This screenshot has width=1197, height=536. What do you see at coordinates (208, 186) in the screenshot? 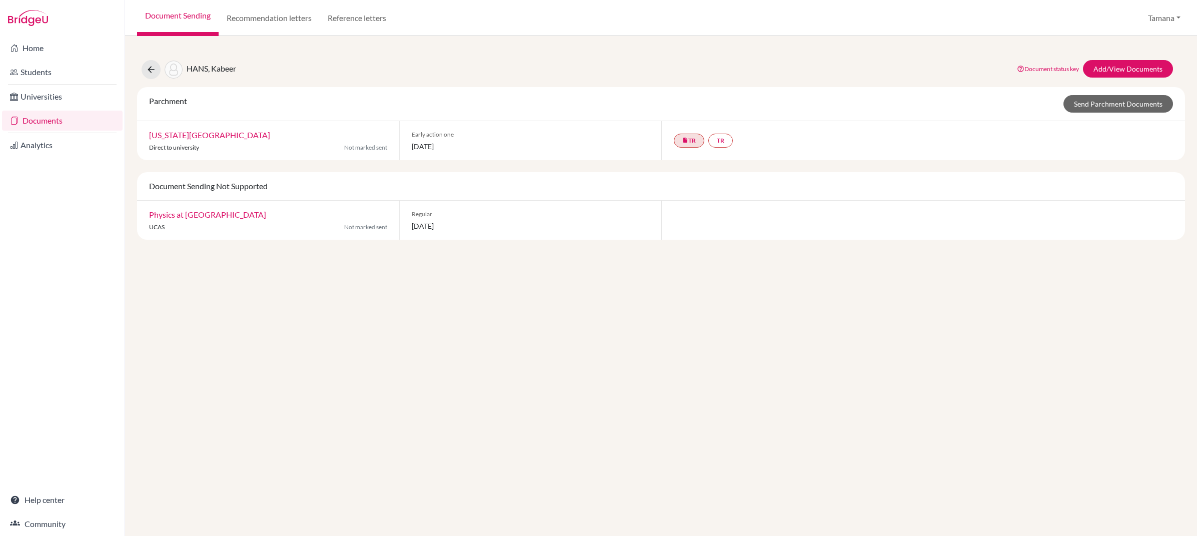
I see `span: Document Sending Not Supported` at bounding box center [208, 186].